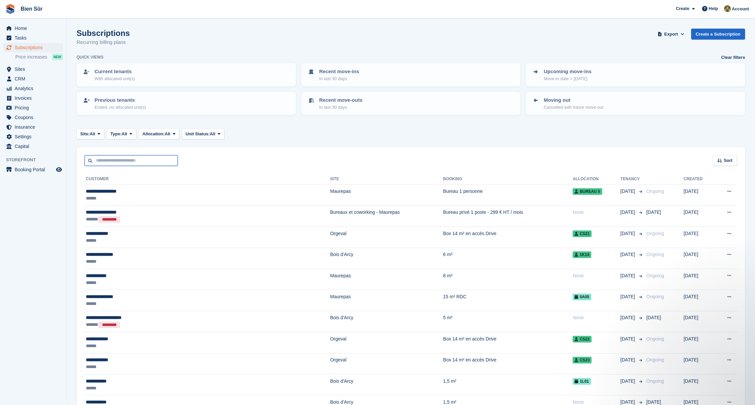  What do you see at coordinates (186, 104) in the screenshot?
I see `a: Previous tenants Ended, no allocated unit(s)` at bounding box center [186, 104].